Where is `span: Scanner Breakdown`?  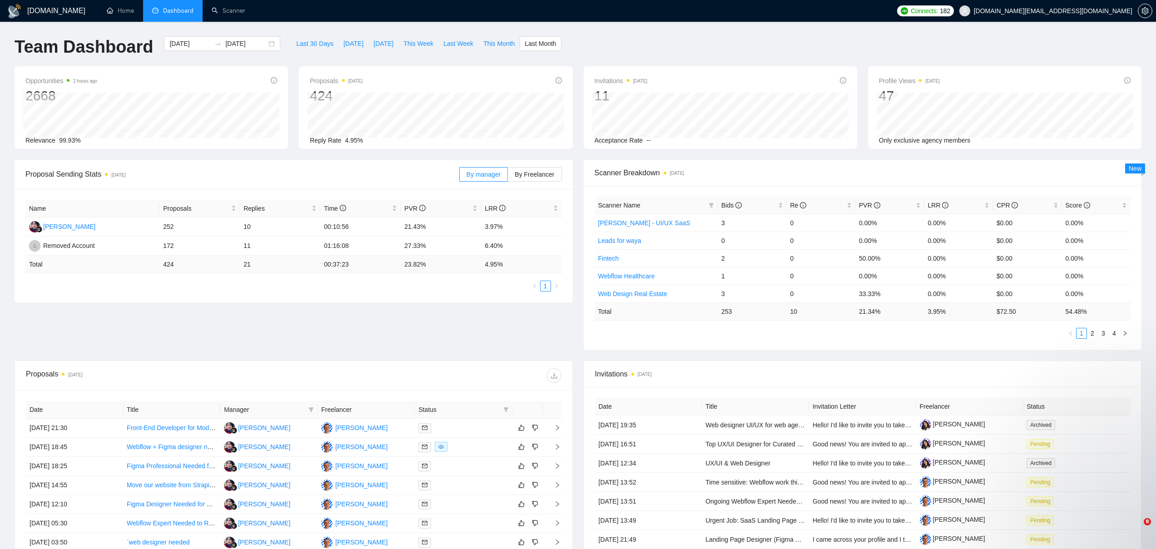 span: Scanner Breakdown is located at coordinates (862, 173).